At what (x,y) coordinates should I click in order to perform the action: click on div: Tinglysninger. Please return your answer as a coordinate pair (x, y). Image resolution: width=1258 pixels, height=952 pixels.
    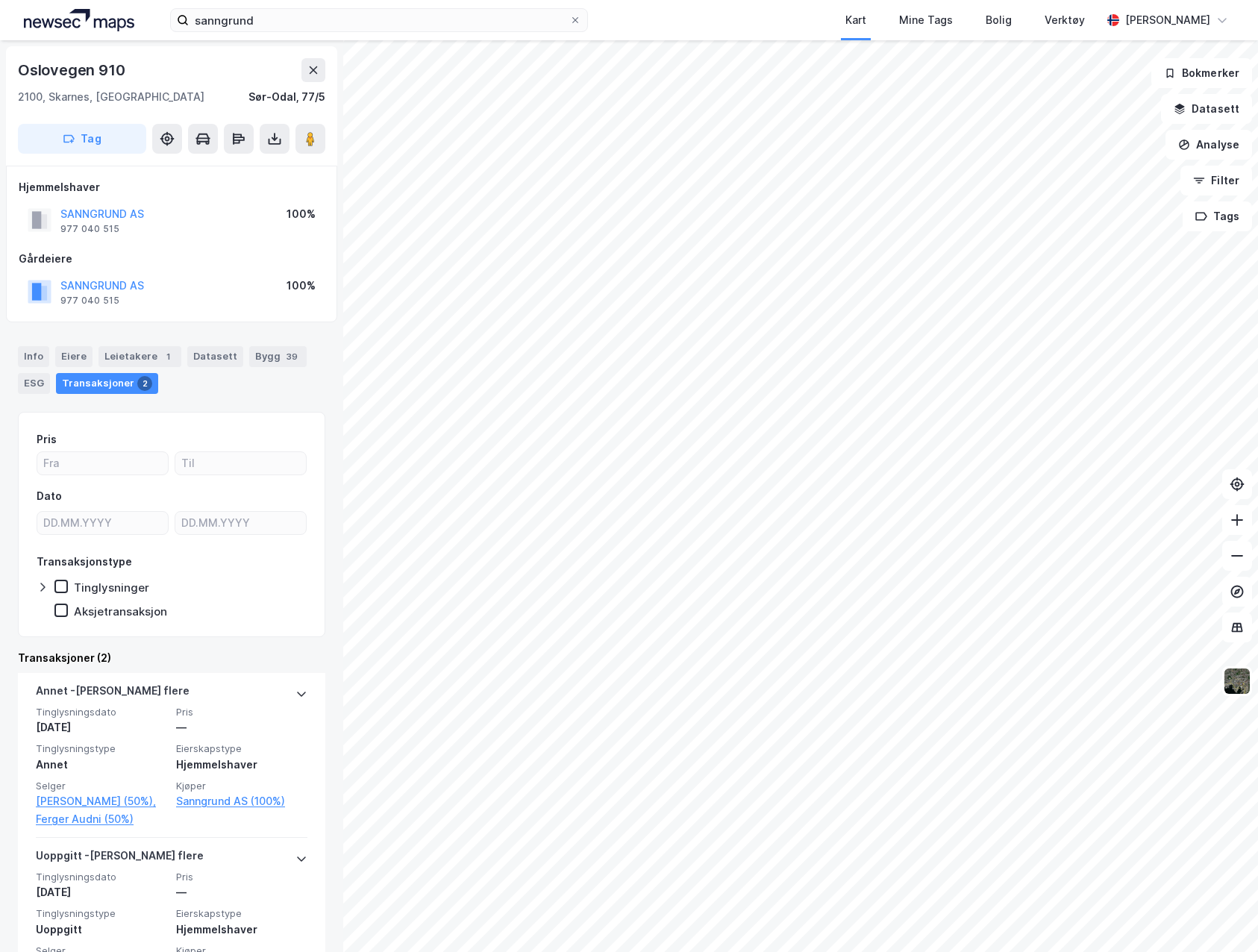
    Looking at the image, I should click on (111, 587).